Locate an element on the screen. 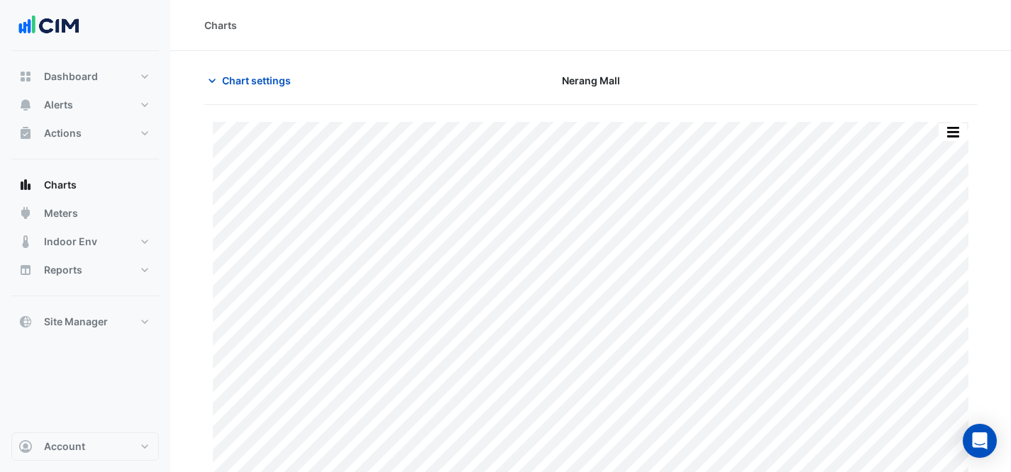  span: Nerang Mall is located at coordinates (591, 80).